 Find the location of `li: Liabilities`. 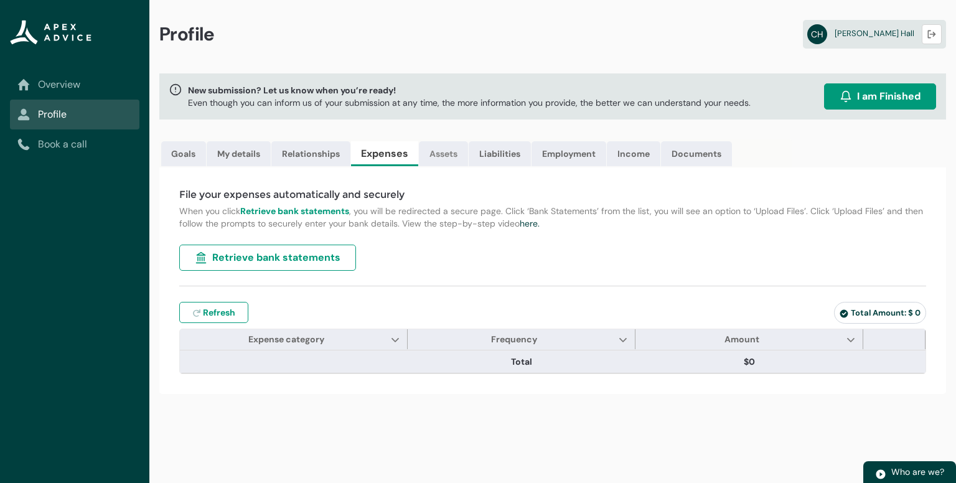

li: Liabilities is located at coordinates (500, 154).